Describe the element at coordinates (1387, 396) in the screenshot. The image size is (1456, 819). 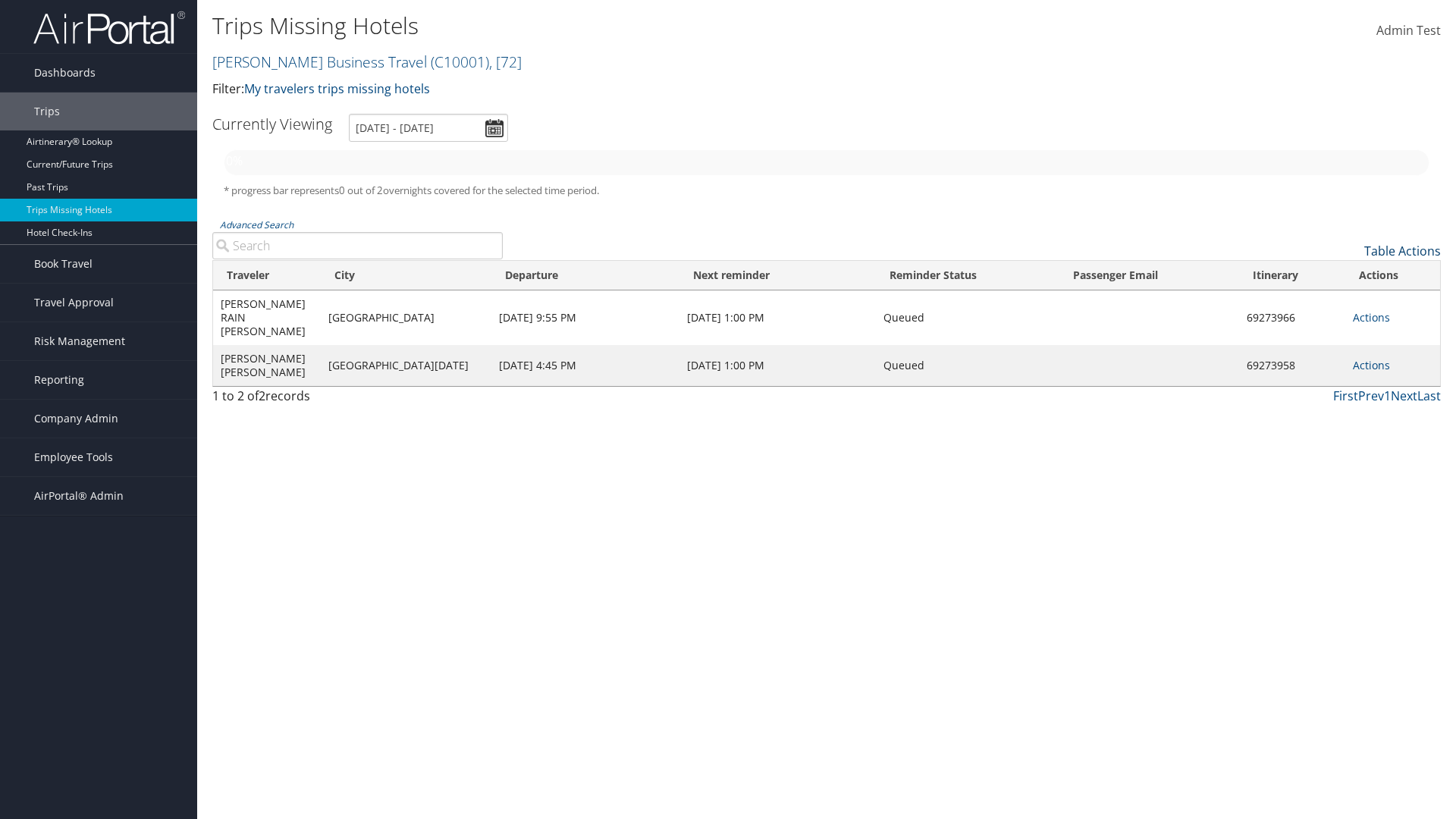
I see `a: 1` at that location.